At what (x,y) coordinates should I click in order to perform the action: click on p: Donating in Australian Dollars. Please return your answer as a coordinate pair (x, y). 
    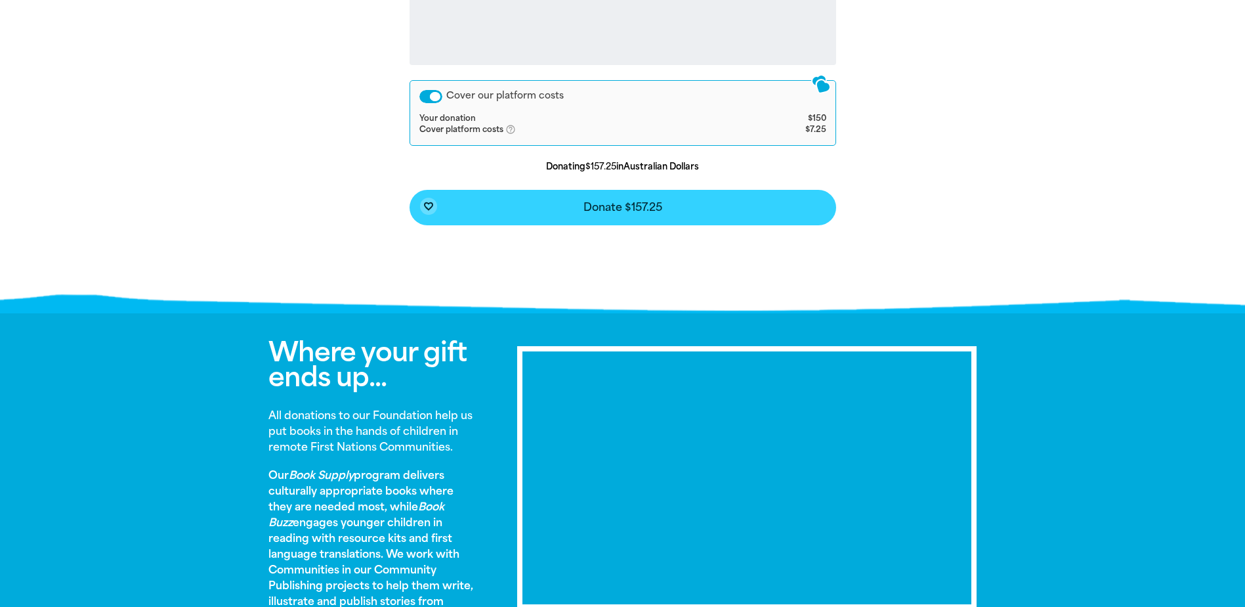
    Looking at the image, I should click on (623, 167).